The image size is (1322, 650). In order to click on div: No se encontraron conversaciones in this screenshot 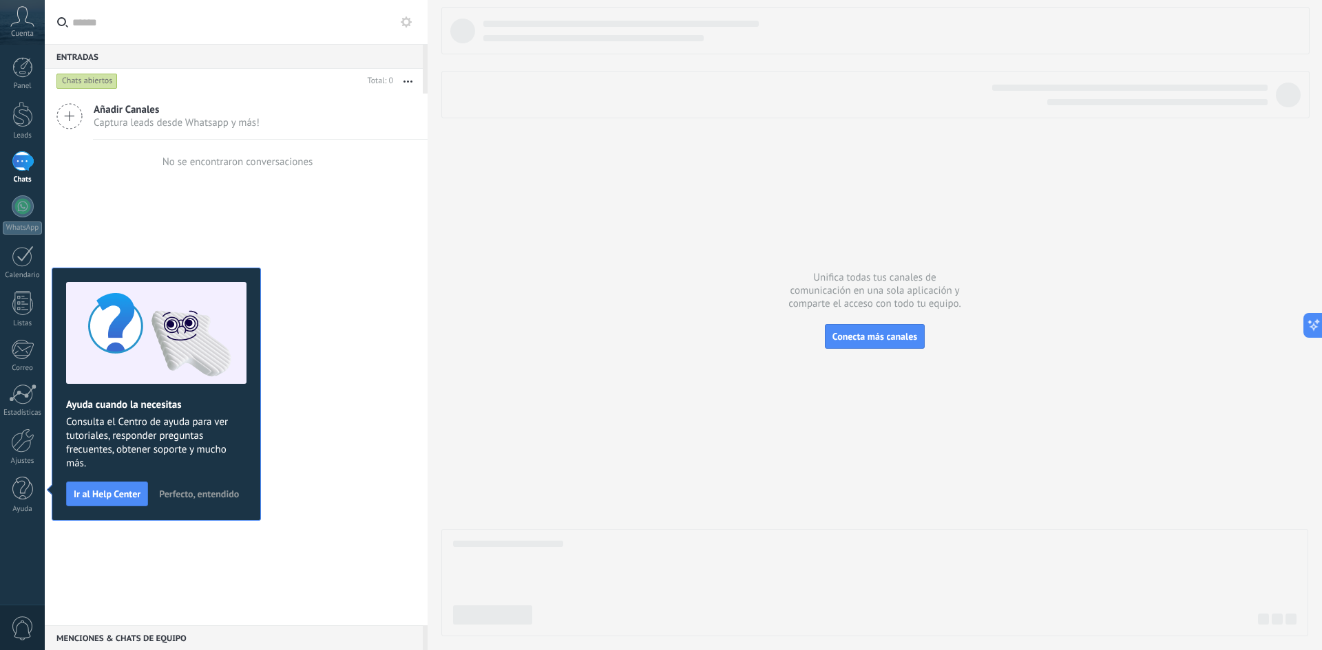, I will do `click(237, 162)`.